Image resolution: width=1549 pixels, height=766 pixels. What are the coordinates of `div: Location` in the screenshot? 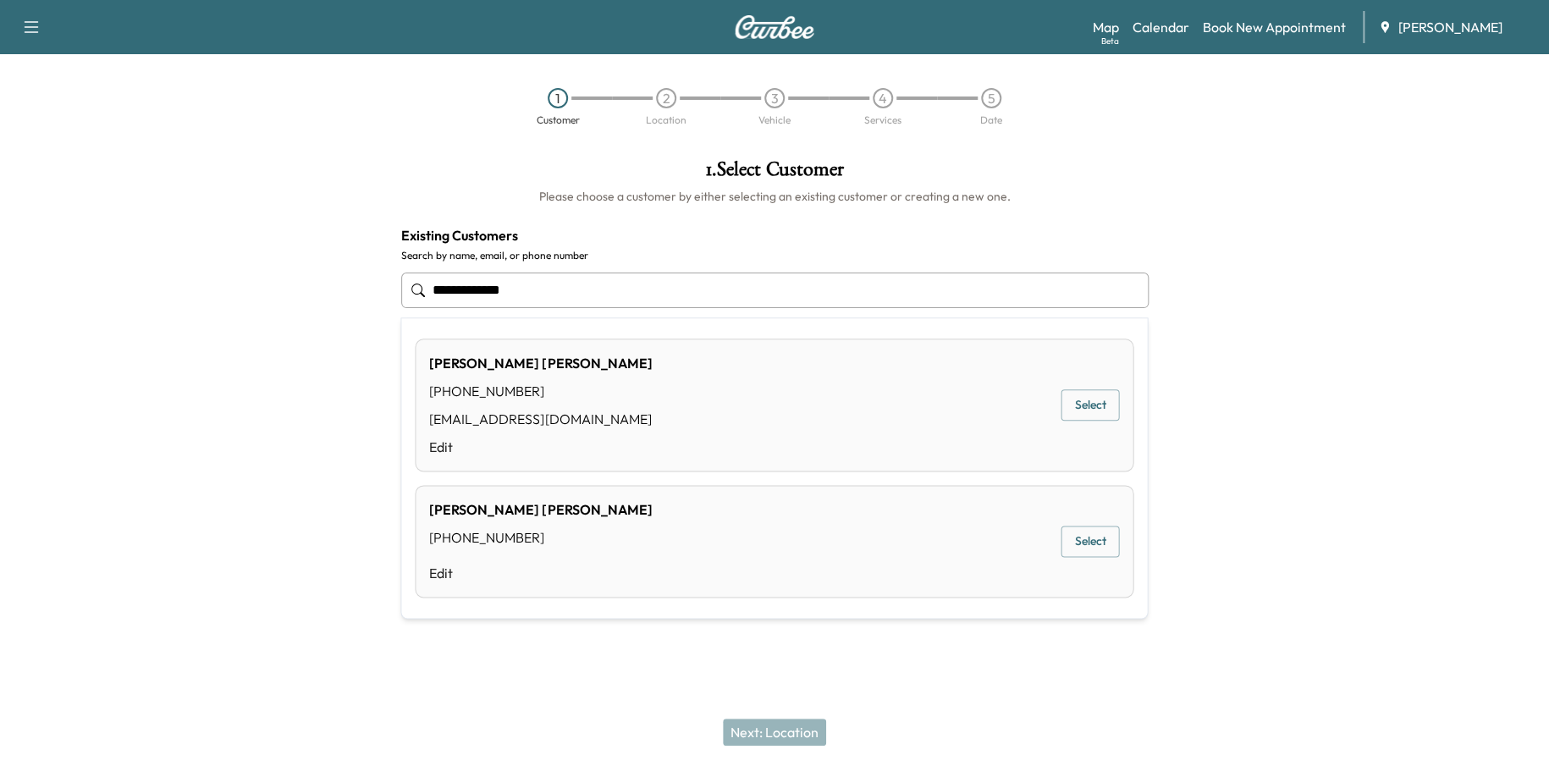 It's located at (666, 120).